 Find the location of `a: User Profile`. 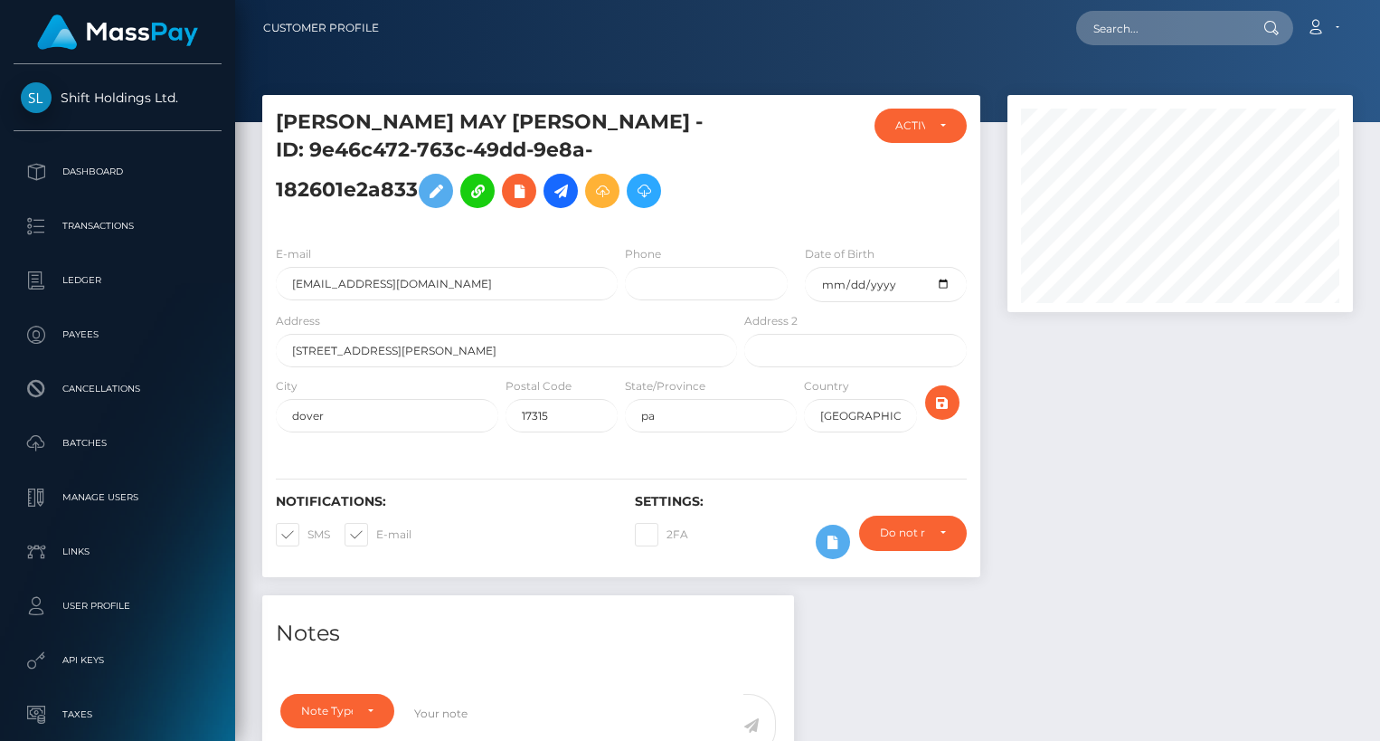

a: User Profile is located at coordinates (118, 606).